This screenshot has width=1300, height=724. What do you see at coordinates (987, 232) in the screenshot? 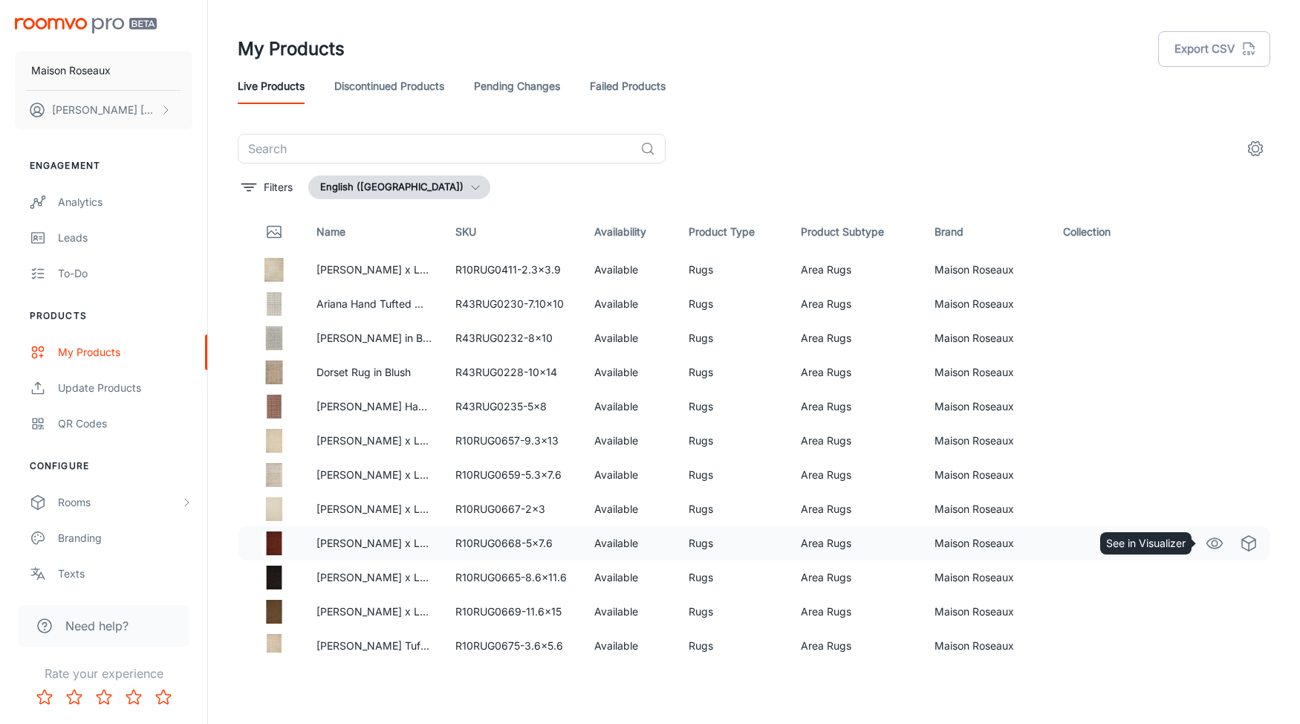
I see `th: Brand` at bounding box center [987, 232].